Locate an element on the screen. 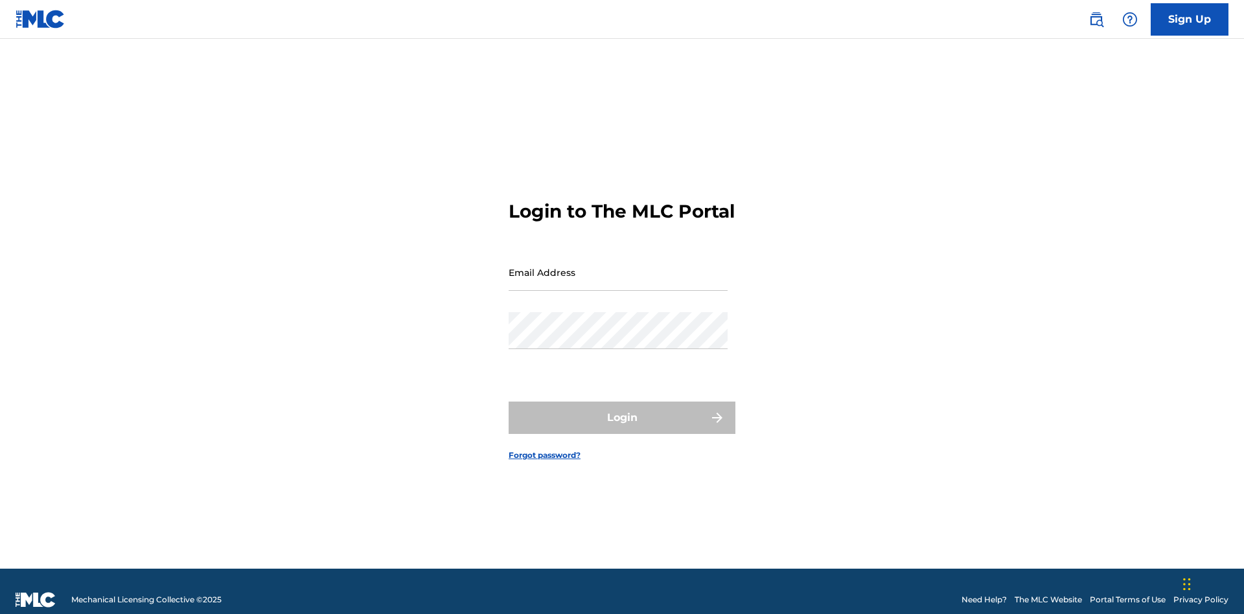  h3: Login to The MLC Portal is located at coordinates (621, 211).